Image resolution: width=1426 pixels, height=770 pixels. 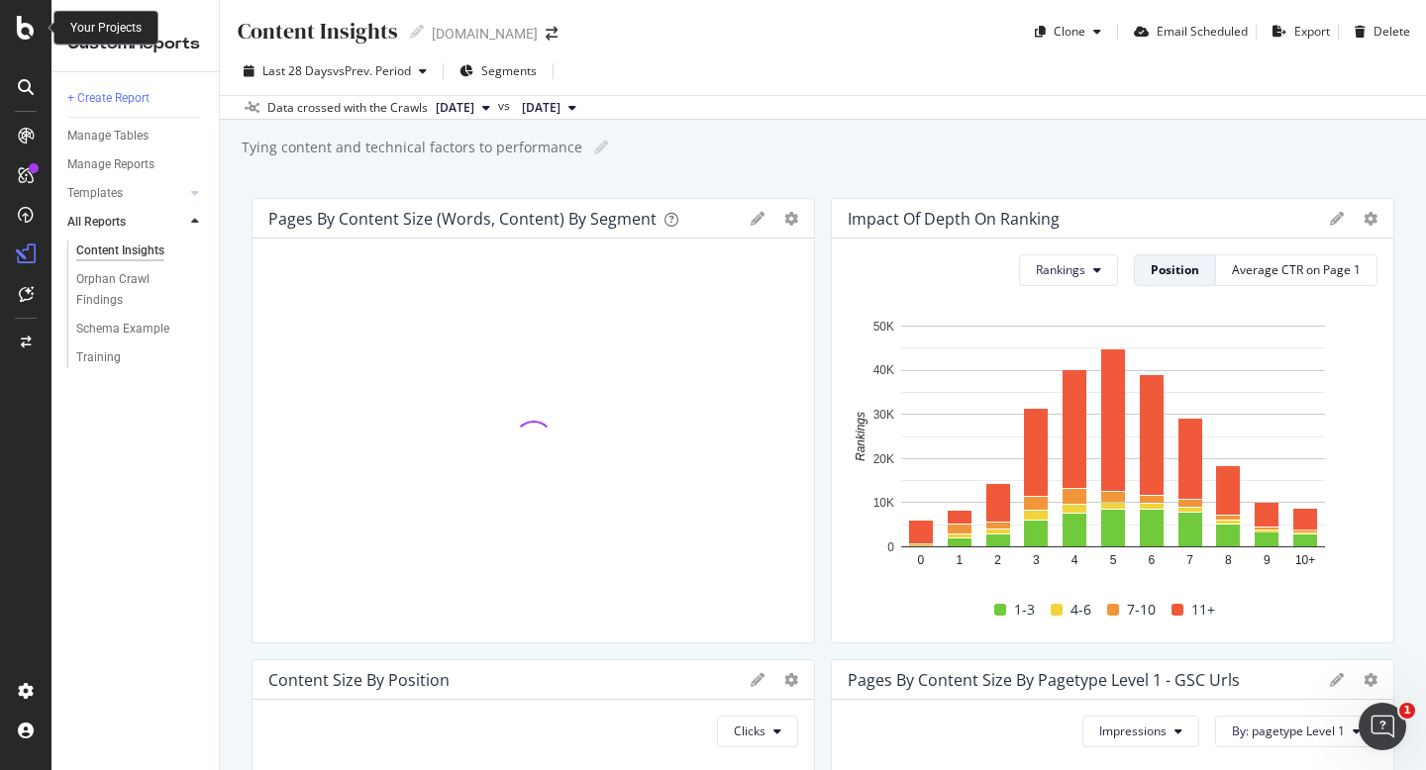 I want to click on div: Manage Reports, so click(x=111, y=164).